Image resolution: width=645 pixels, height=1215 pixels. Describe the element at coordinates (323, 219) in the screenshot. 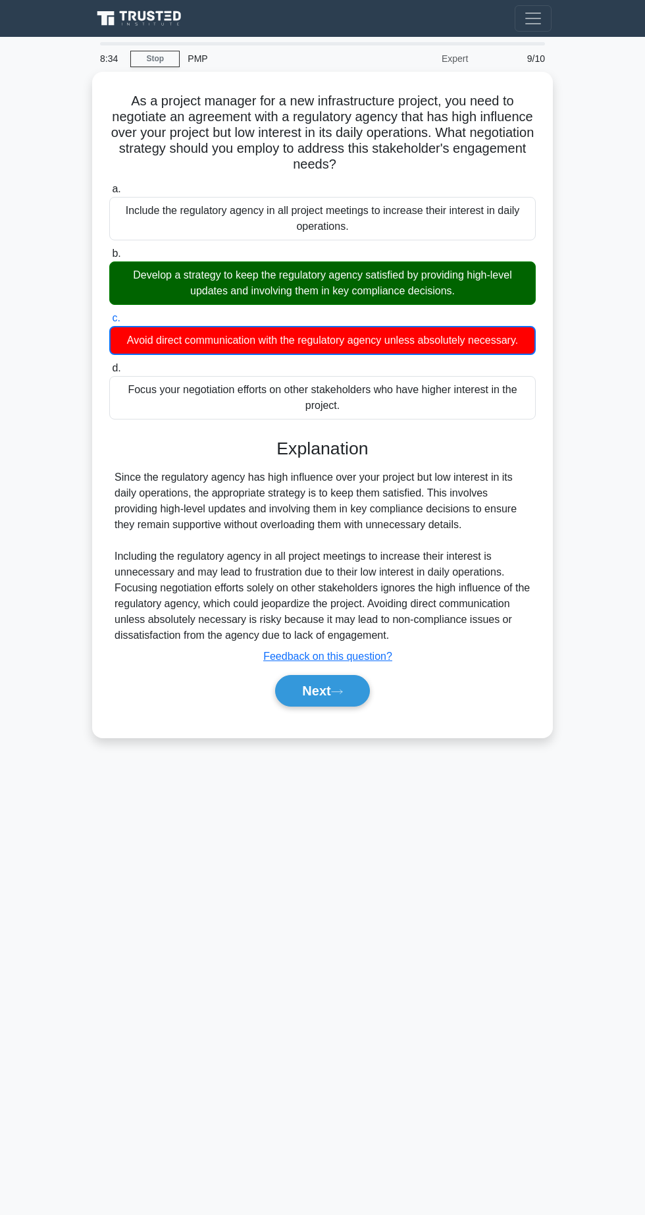

I see `div: Include the regulatory agency in all project meetings to increase their interest in daily operati...` at that location.